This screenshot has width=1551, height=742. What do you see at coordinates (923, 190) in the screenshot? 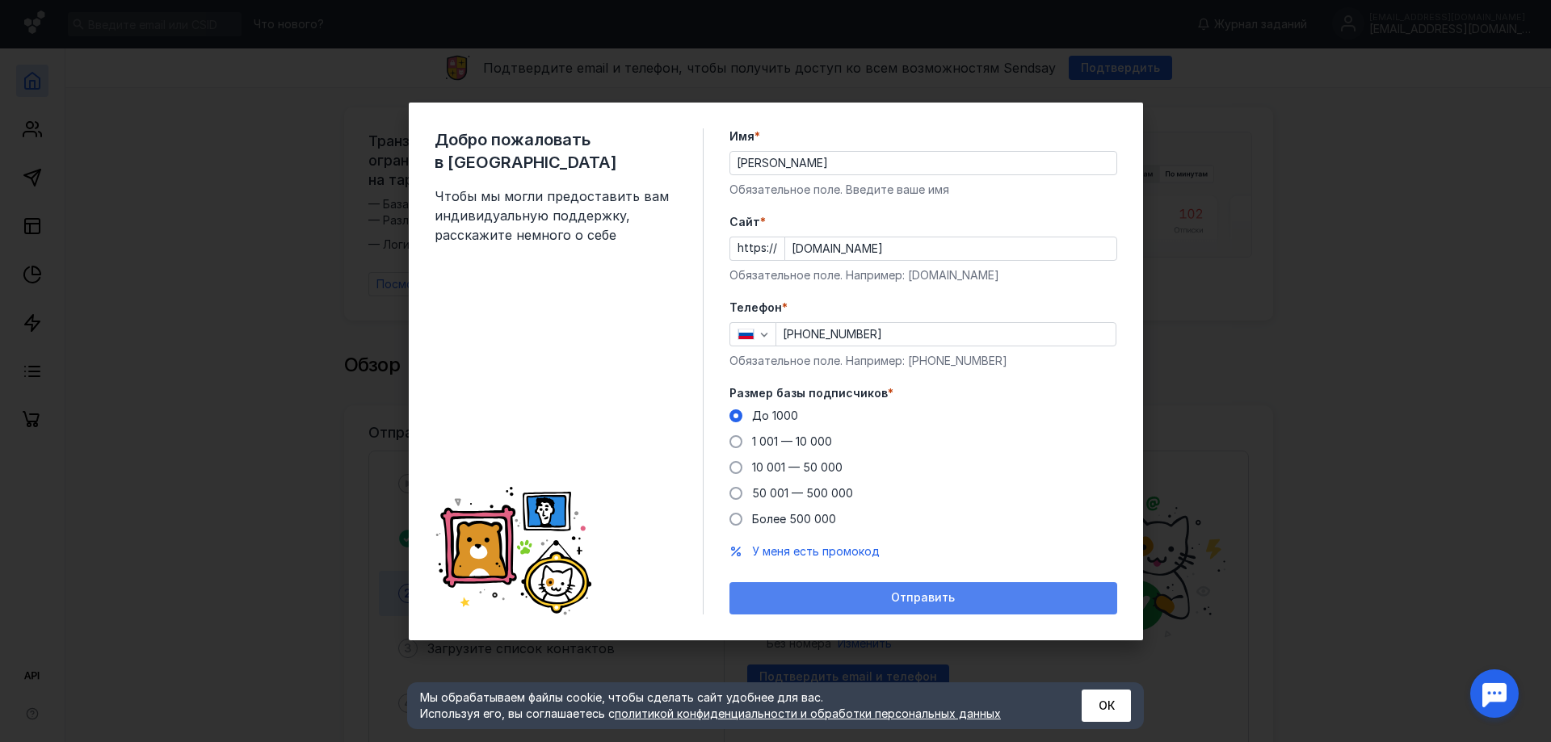
I see `div: Обязательное поле. Введите ваше имя` at bounding box center [923, 190].